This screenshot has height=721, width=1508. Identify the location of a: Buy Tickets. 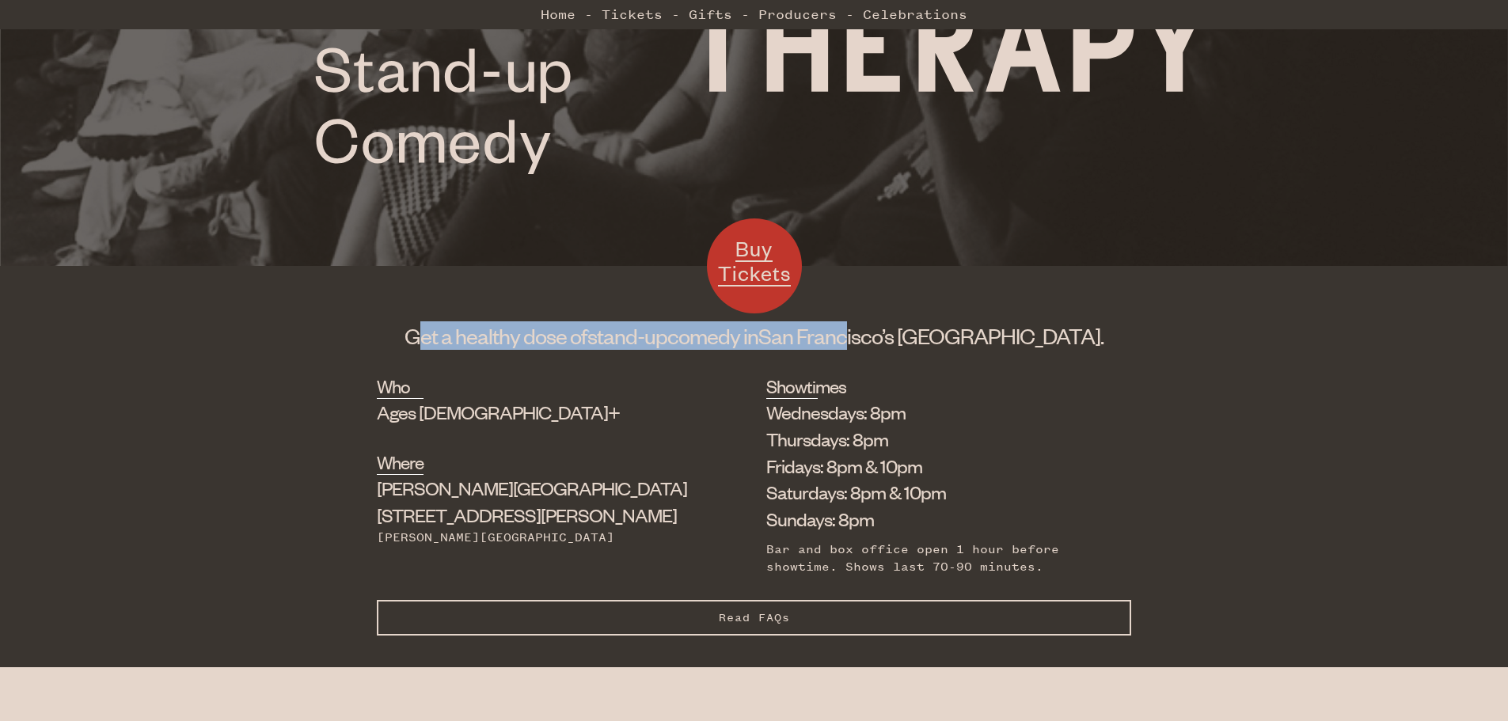
(754, 266).